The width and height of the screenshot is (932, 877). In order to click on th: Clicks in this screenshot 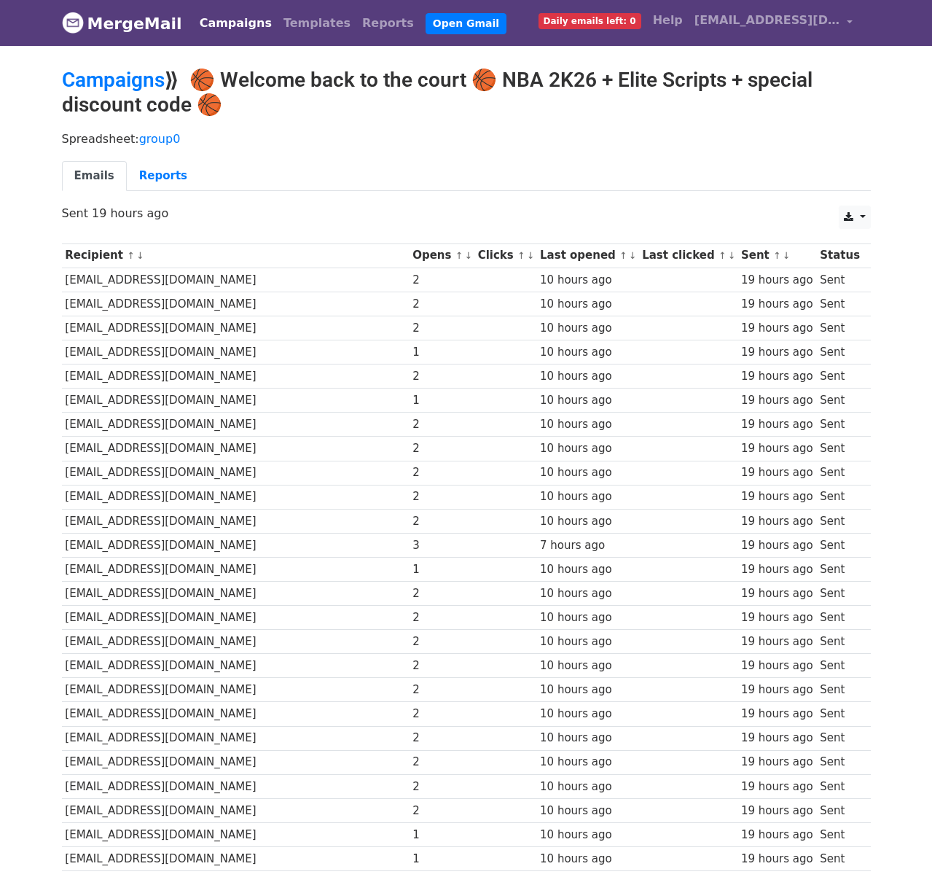, I will do `click(505, 255)`.